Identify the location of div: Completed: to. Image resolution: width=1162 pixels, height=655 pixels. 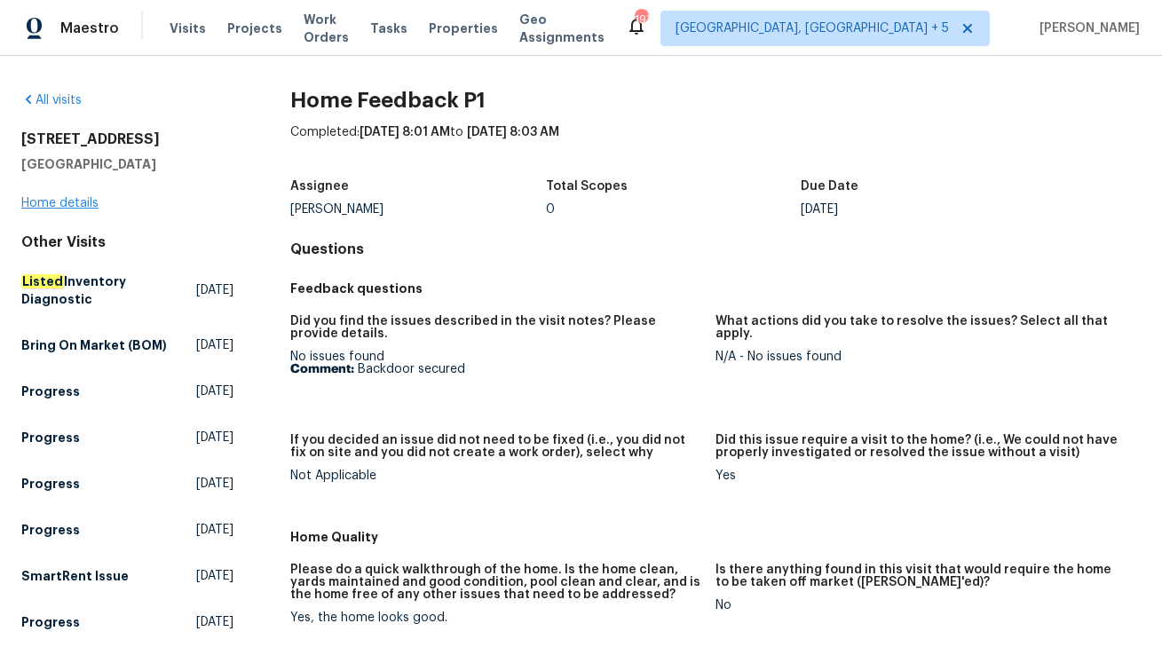
(716, 147).